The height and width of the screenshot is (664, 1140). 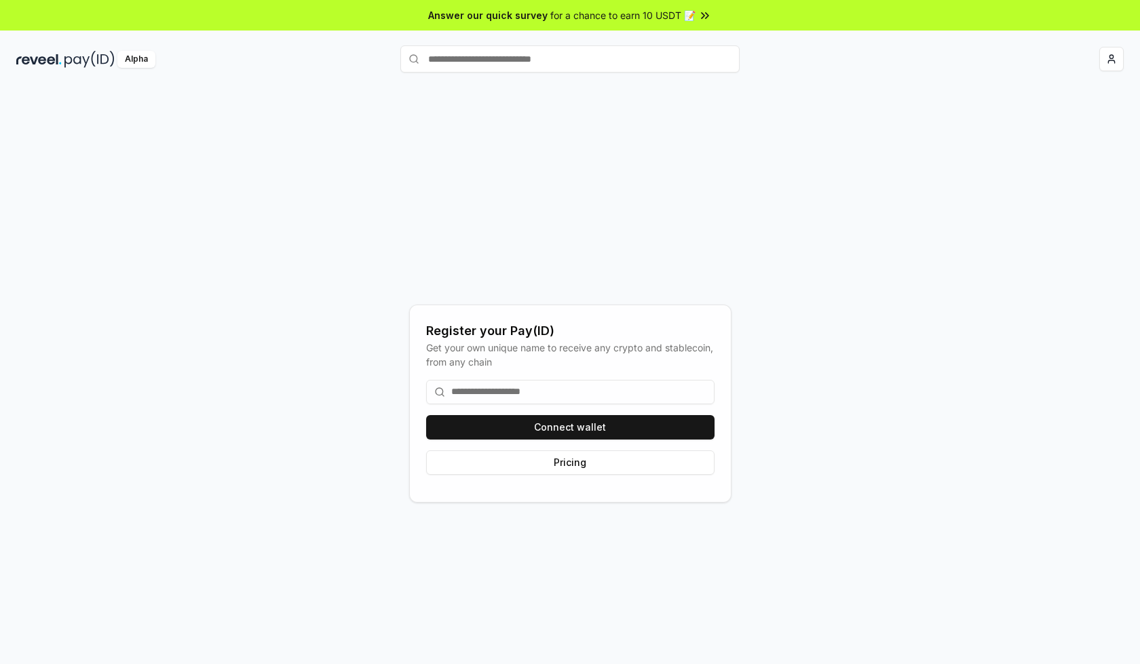 I want to click on button: Connect wallet, so click(x=570, y=427).